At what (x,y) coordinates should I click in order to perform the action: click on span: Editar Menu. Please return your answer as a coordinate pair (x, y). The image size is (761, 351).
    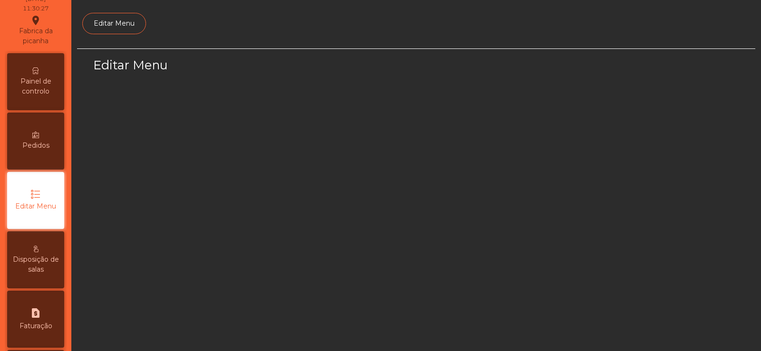
    Looking at the image, I should click on (36, 206).